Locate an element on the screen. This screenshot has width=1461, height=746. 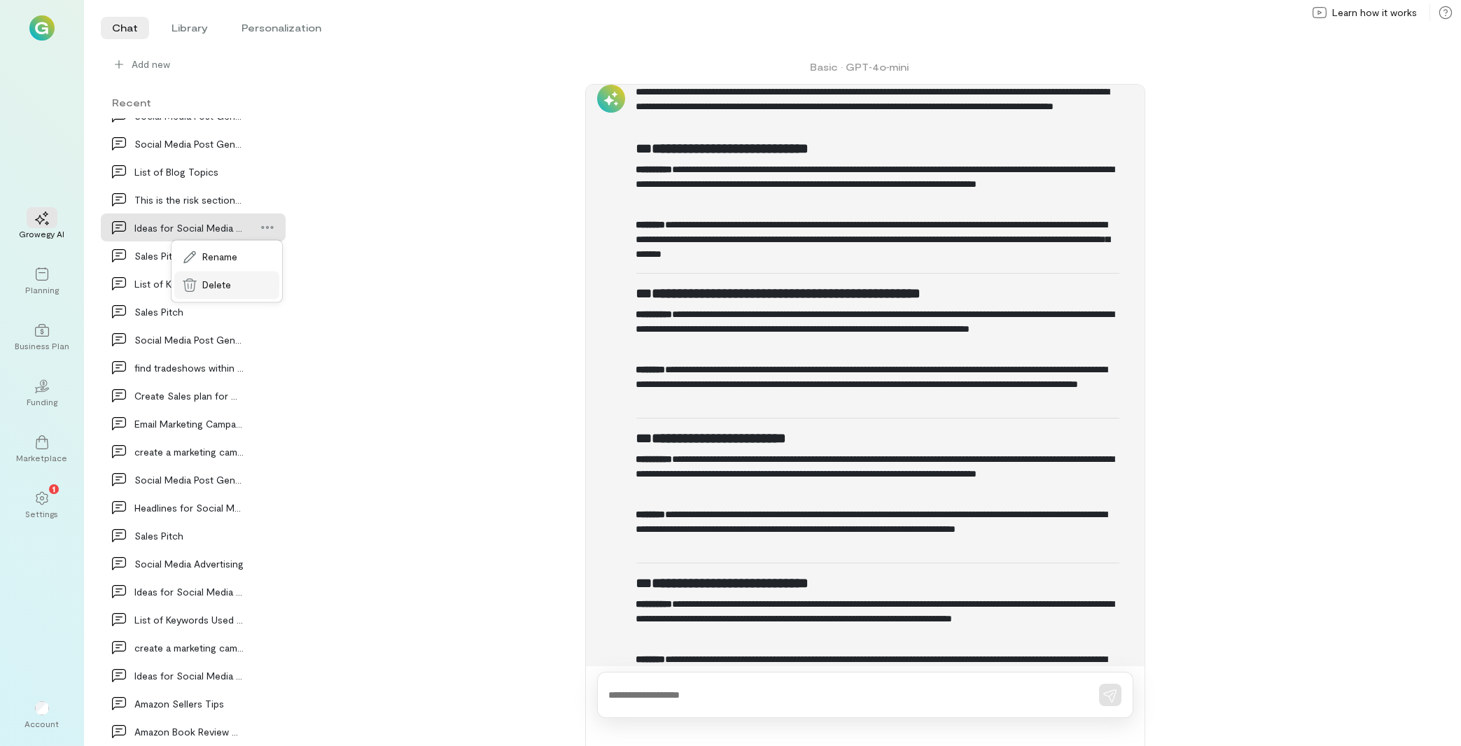
div: List of Blog Topics is located at coordinates (189, 172).